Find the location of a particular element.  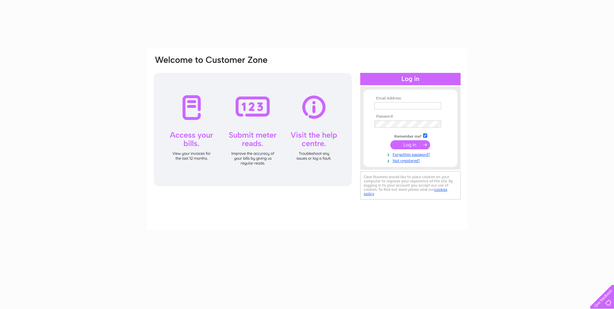

a: Not registered? is located at coordinates (411, 160).